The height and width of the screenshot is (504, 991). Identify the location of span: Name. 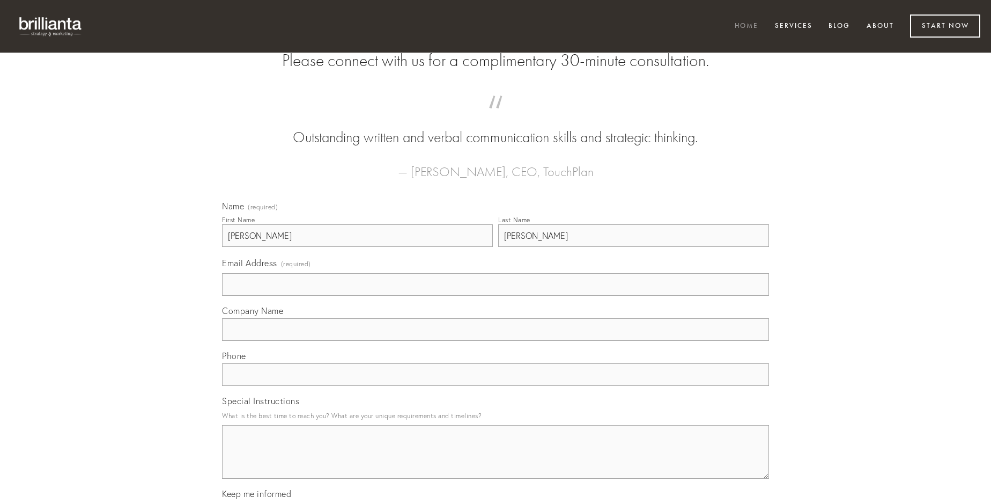
(233, 206).